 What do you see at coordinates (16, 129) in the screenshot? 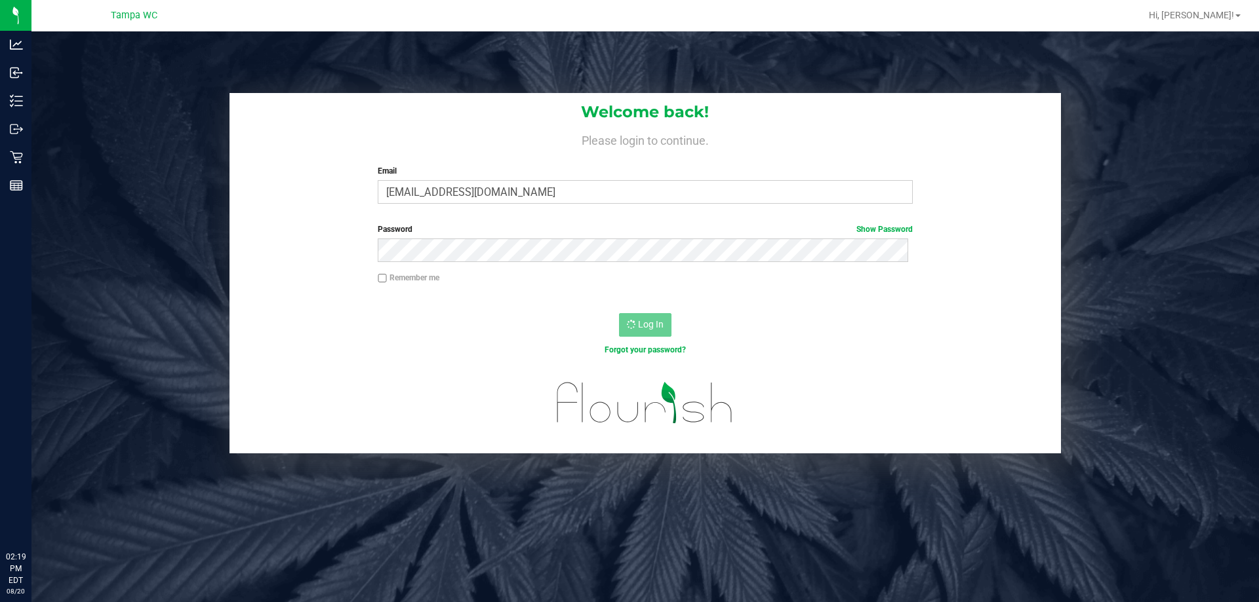
I see `inline-svg: Outbound` at bounding box center [16, 129].